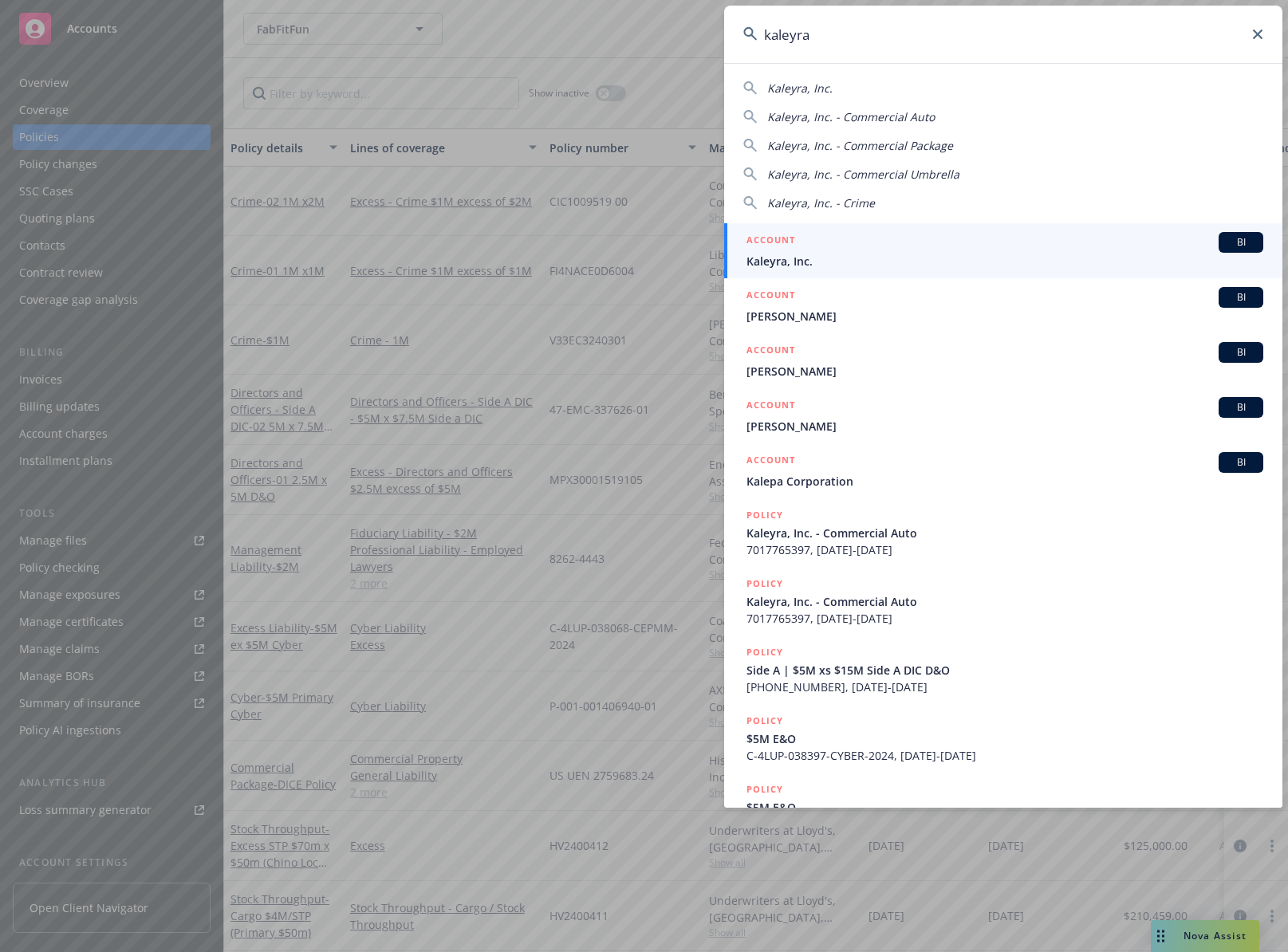 Image resolution: width=1288 pixels, height=952 pixels. I want to click on span: Kalepa Corporation, so click(1004, 480).